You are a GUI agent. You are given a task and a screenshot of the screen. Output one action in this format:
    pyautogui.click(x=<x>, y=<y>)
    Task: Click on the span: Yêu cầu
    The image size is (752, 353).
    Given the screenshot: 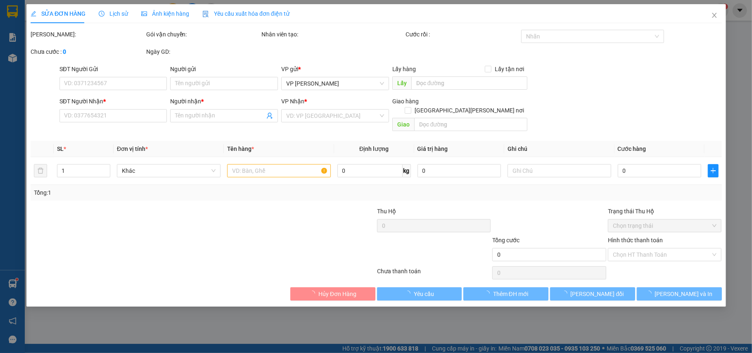 What is the action you would take?
    pyautogui.click(x=424, y=294)
    